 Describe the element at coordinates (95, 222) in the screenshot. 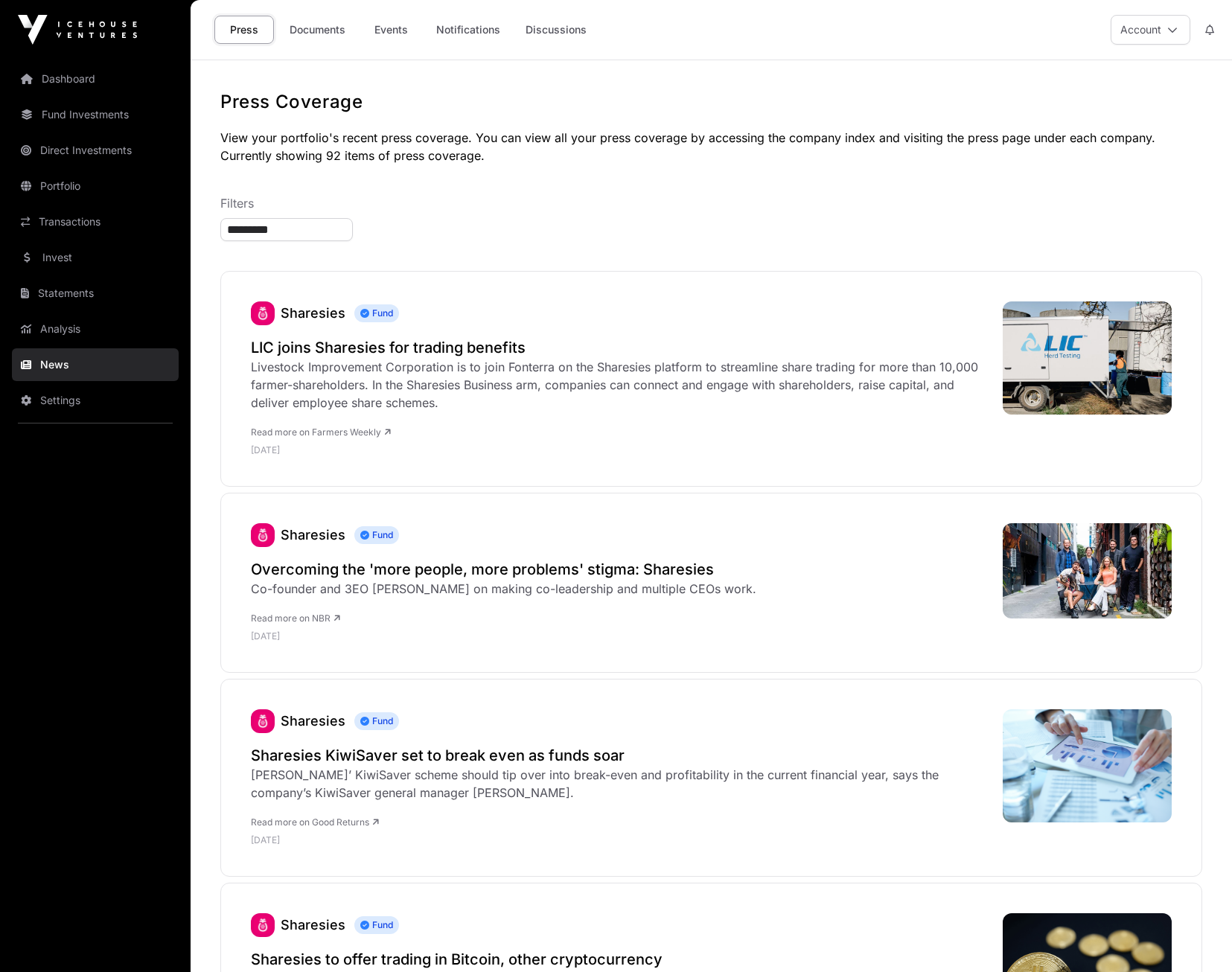

I see `a: Transactions` at that location.